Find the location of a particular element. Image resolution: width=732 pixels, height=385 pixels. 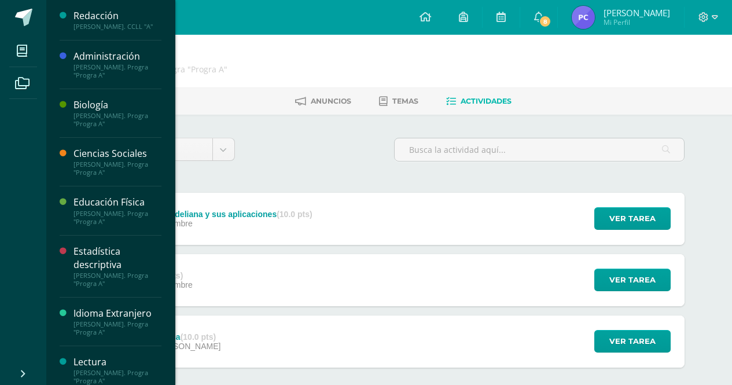

a: Actividades is located at coordinates (479, 101).